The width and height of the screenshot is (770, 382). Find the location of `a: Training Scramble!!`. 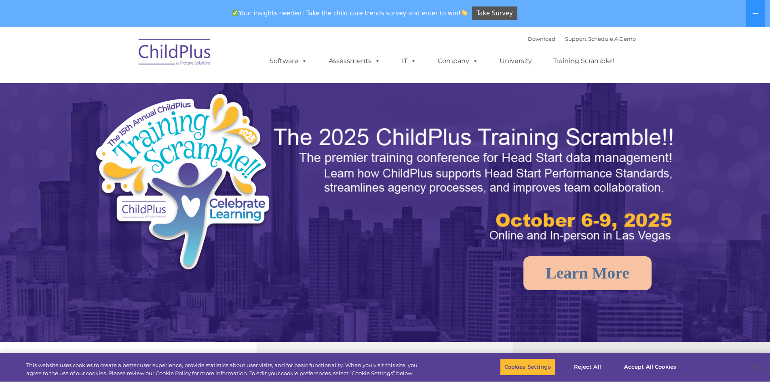

a: Training Scramble!! is located at coordinates (584, 61).